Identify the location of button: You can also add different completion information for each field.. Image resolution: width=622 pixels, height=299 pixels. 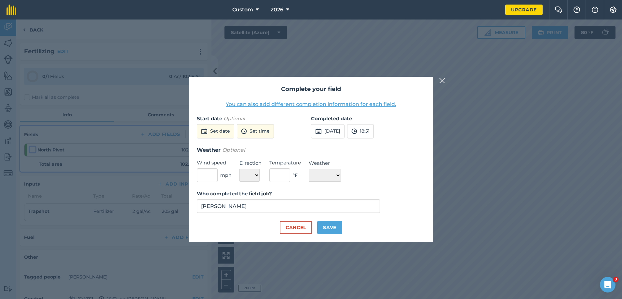
(311, 104).